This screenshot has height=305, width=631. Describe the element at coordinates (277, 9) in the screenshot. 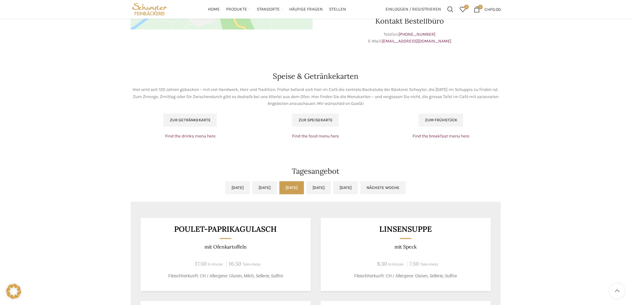

I see `div: Main navigation` at that location.